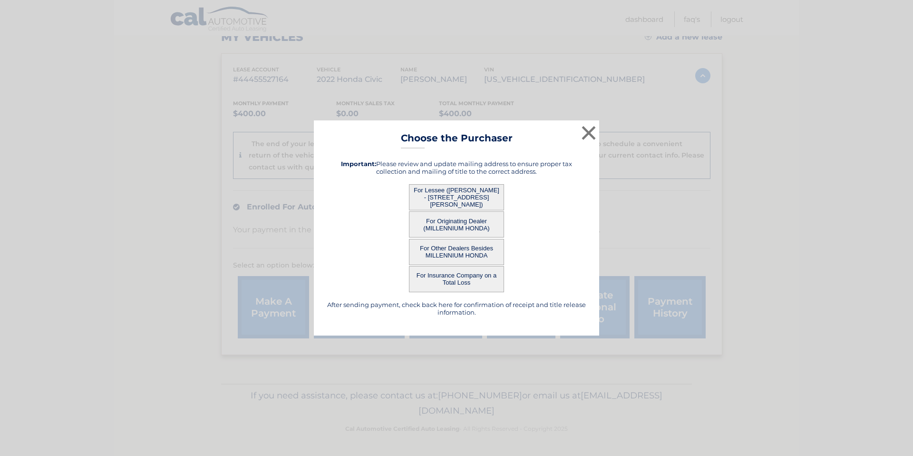  Describe the element at coordinates (457, 224) in the screenshot. I see `button: For Originating Dealer (MILLENNIUM HONDA)` at that location.